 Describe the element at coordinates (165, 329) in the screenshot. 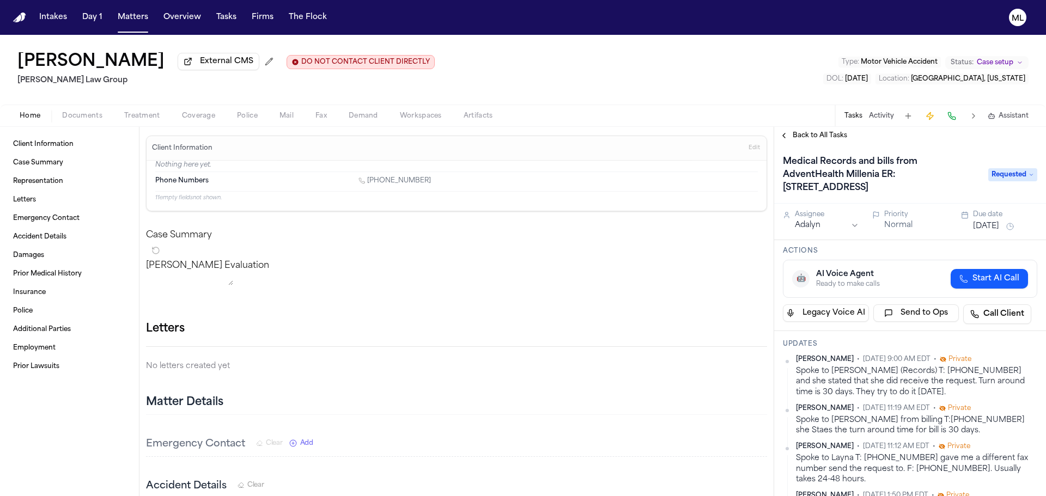

I see `h1: Letters` at that location.